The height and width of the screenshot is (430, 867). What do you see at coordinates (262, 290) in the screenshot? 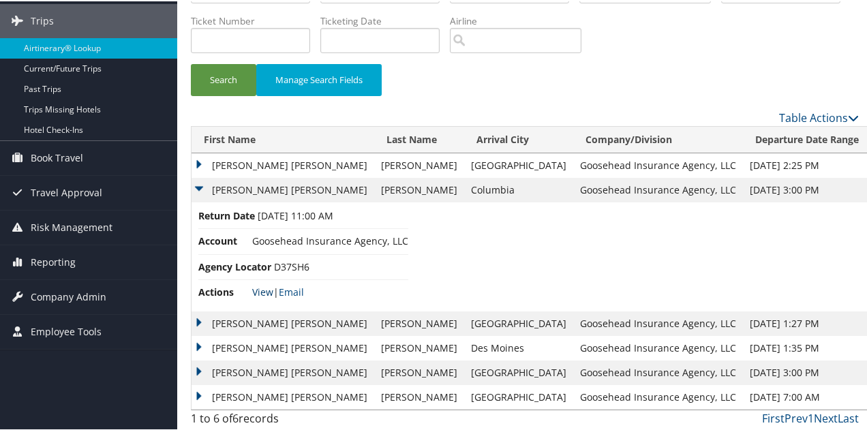
I see `a: View` at bounding box center [262, 290].